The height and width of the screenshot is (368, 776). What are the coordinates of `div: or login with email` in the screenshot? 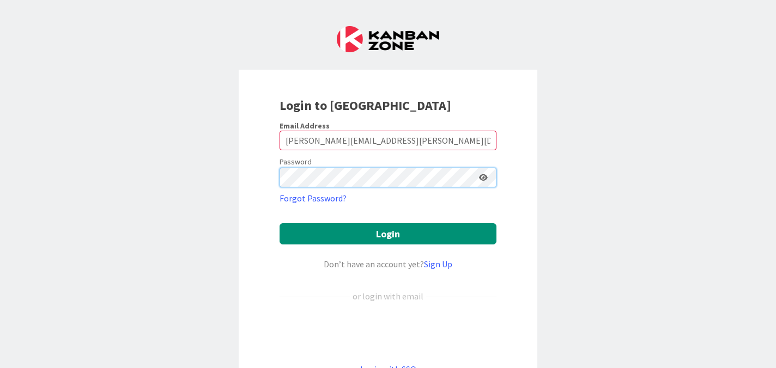 It's located at (388, 297).